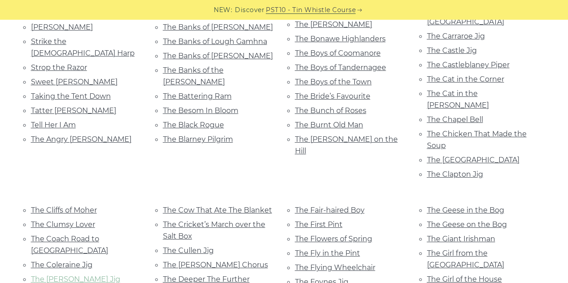 The width and height of the screenshot is (568, 283). Describe the element at coordinates (214, 230) in the screenshot. I see `a: The Cricket’s March over the Salt Box` at that location.